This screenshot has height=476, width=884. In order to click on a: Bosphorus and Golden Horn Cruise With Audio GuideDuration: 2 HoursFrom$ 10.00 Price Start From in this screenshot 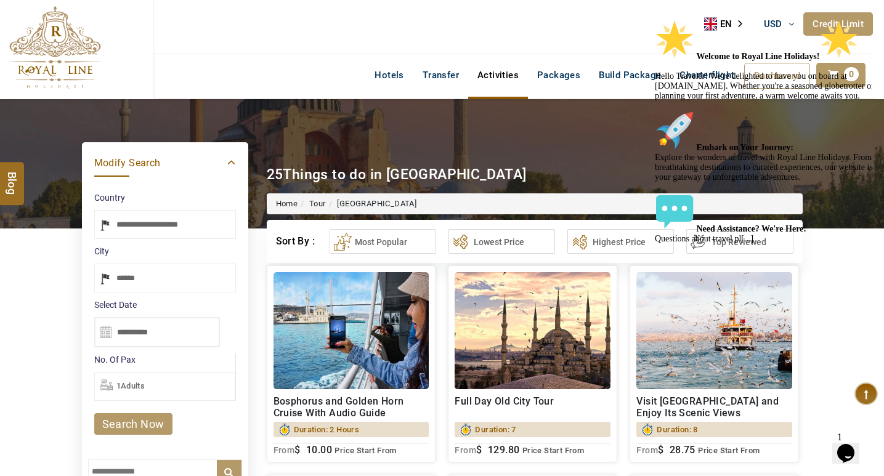, I will do `click(351, 364)`.